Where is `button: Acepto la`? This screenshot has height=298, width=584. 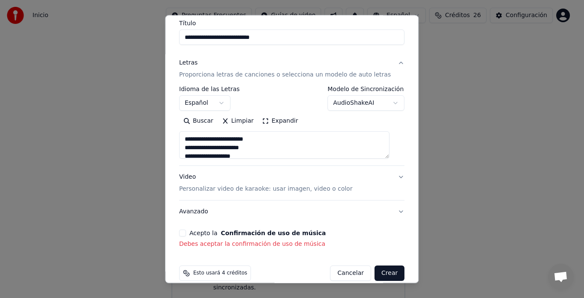
button: Acepto la is located at coordinates (274, 233).